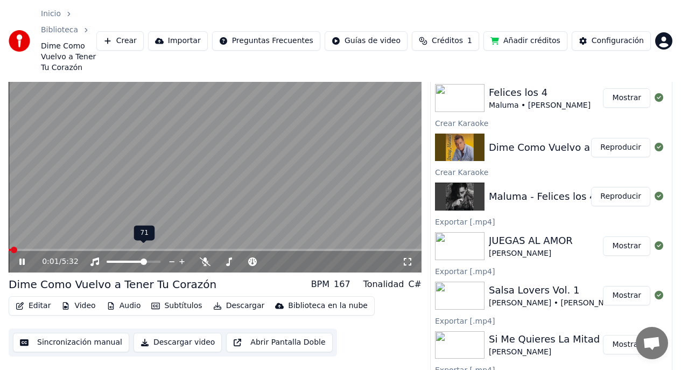 The height and width of the screenshot is (370, 681). I want to click on button: Sincronización manual, so click(71, 343).